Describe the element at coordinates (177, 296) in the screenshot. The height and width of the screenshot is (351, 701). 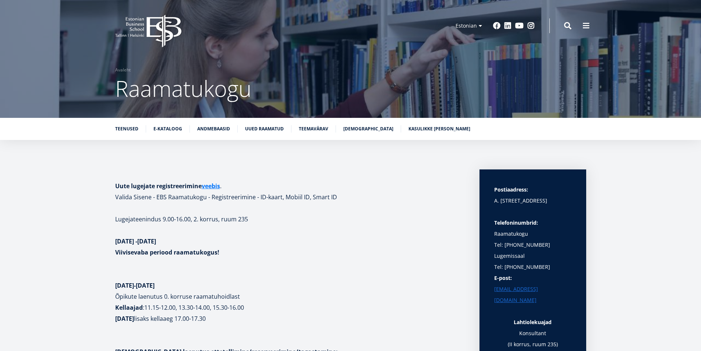
I see `b: Õpikute laenutus 0. korruse raamatuhoidlast` at that location.